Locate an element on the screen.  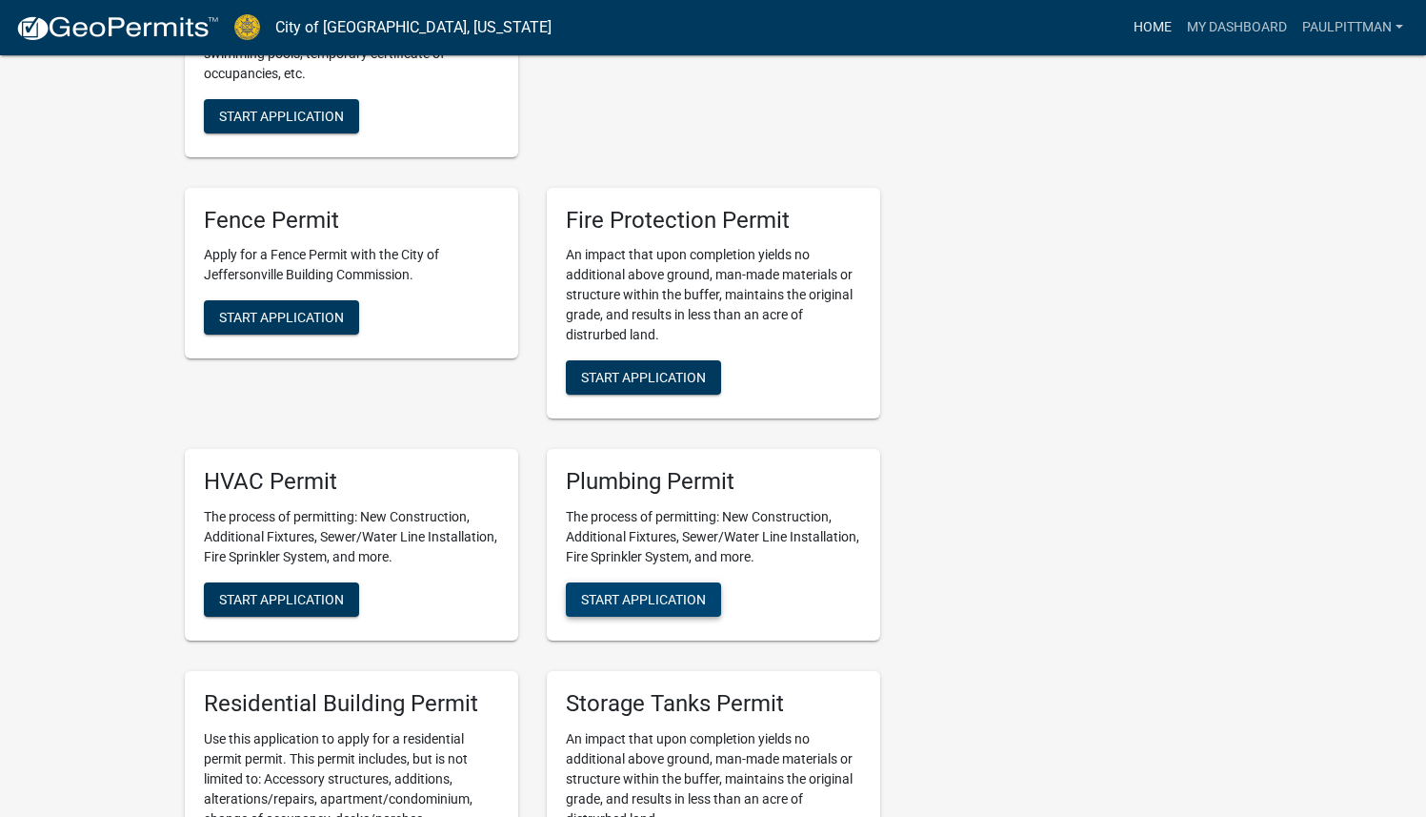
h5: Residential Building Permit is located at coordinates (352, 703).